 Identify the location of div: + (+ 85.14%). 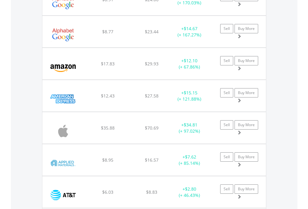
(190, 160).